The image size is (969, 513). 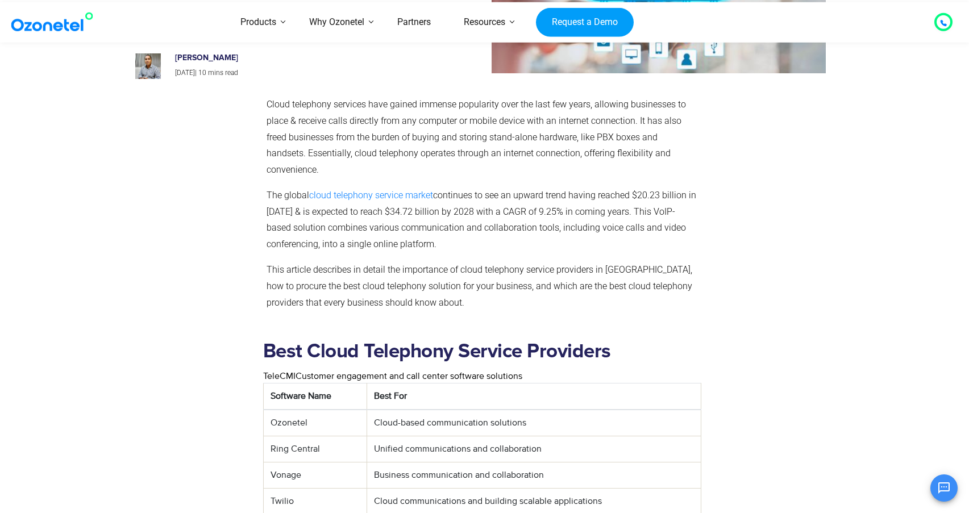 What do you see at coordinates (288, 195) in the screenshot?
I see `span: The global` at bounding box center [288, 195].